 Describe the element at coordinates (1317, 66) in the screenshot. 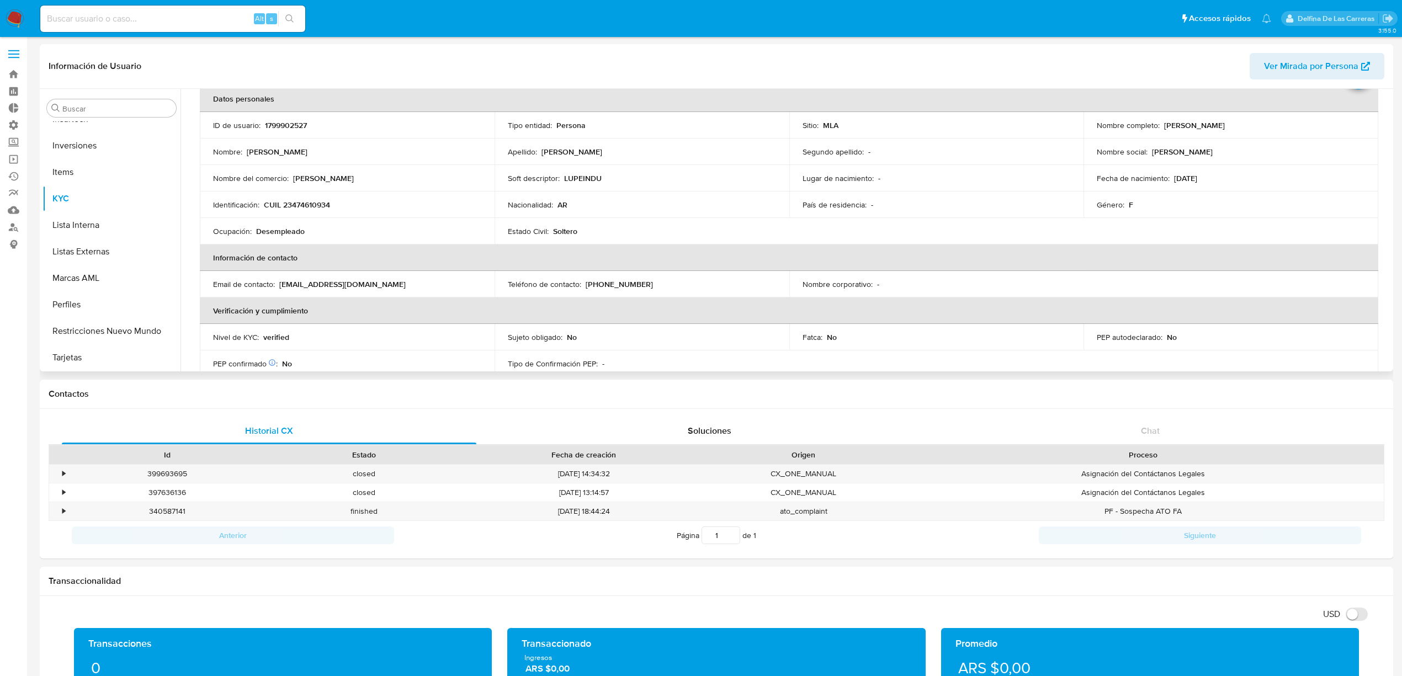

I see `button: Ver Mirada por Persona` at that location.